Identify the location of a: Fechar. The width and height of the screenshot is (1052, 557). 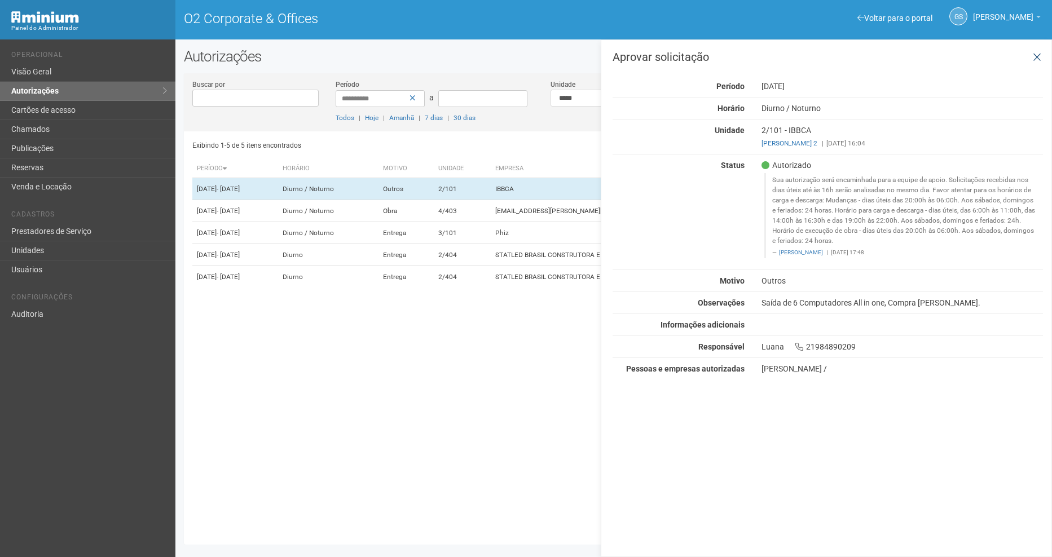
(1036, 58).